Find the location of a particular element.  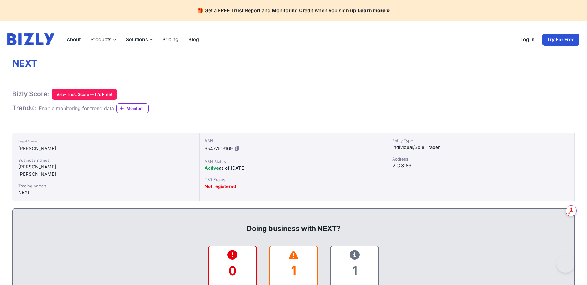

span: 65477513169 is located at coordinates (219, 149).